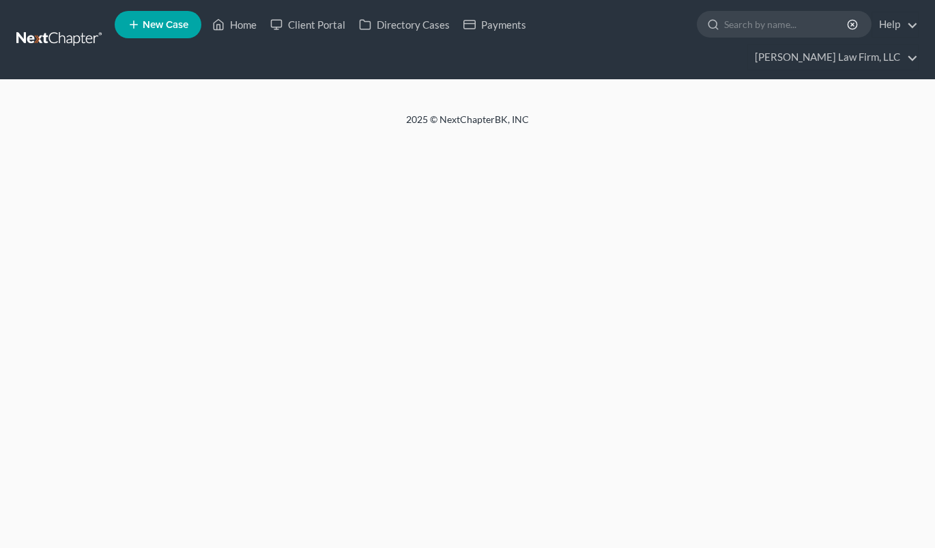  What do you see at coordinates (468, 125) in the screenshot?
I see `div: 2025 © NextChapterBK, INC` at bounding box center [468, 125].